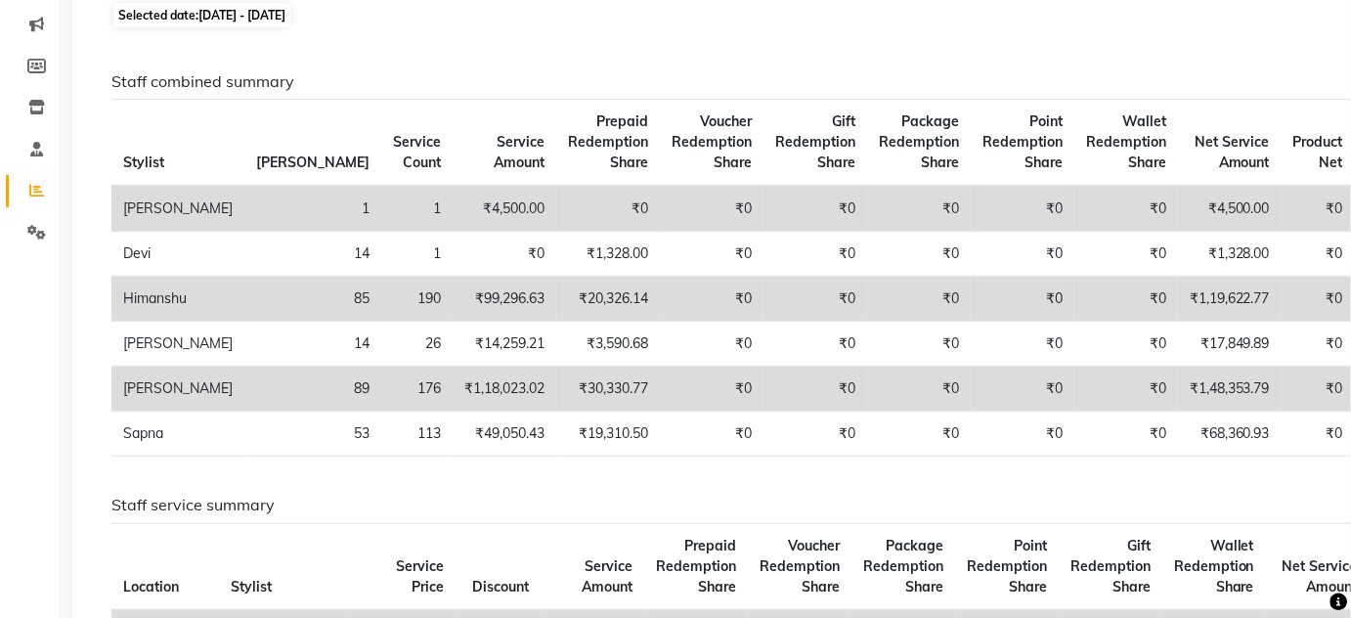 This screenshot has width=1351, height=618. What do you see at coordinates (504, 389) in the screenshot?
I see `td: ₹1,18,023.02` at bounding box center [504, 389].